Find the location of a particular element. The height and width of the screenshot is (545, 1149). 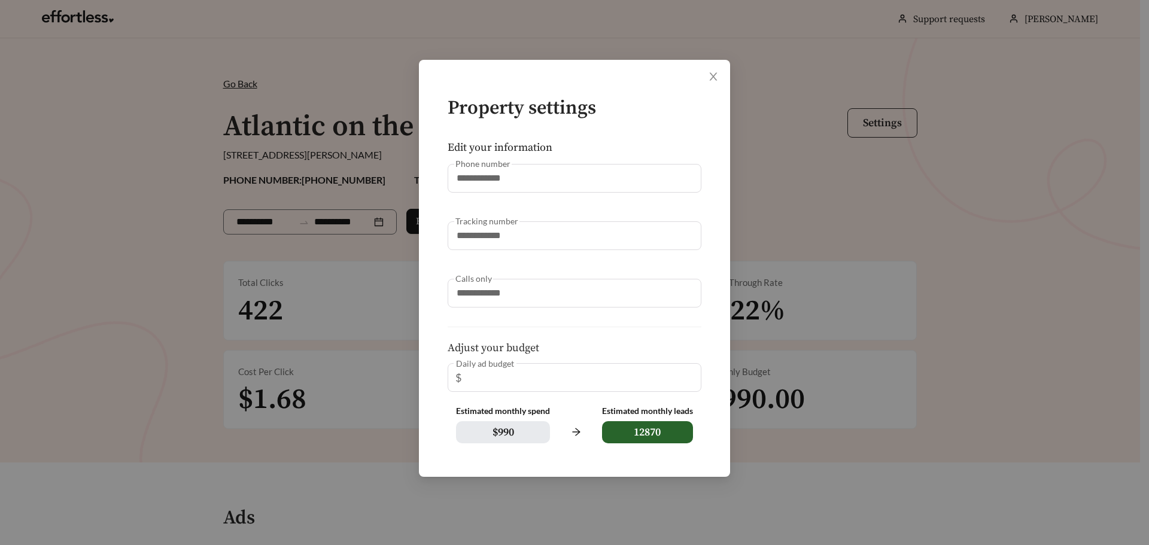

h4: Property settings is located at coordinates (575, 108).